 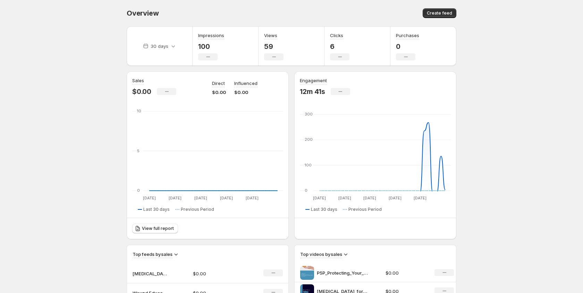 I want to click on text: 200, so click(x=309, y=140).